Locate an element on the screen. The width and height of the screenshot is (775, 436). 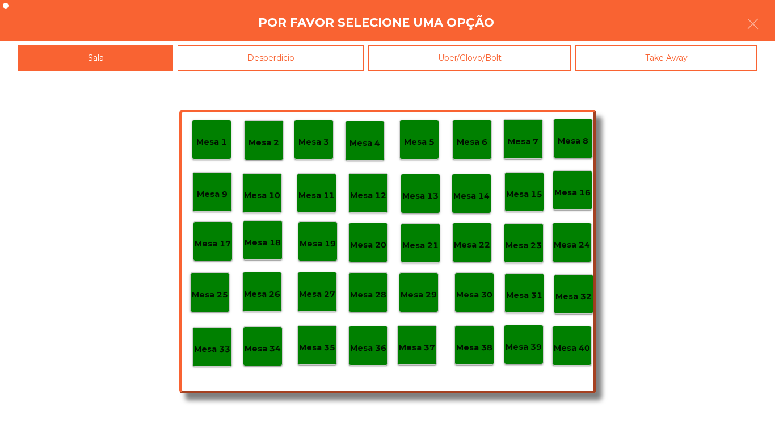
p: Mesa 33 is located at coordinates (212, 349).